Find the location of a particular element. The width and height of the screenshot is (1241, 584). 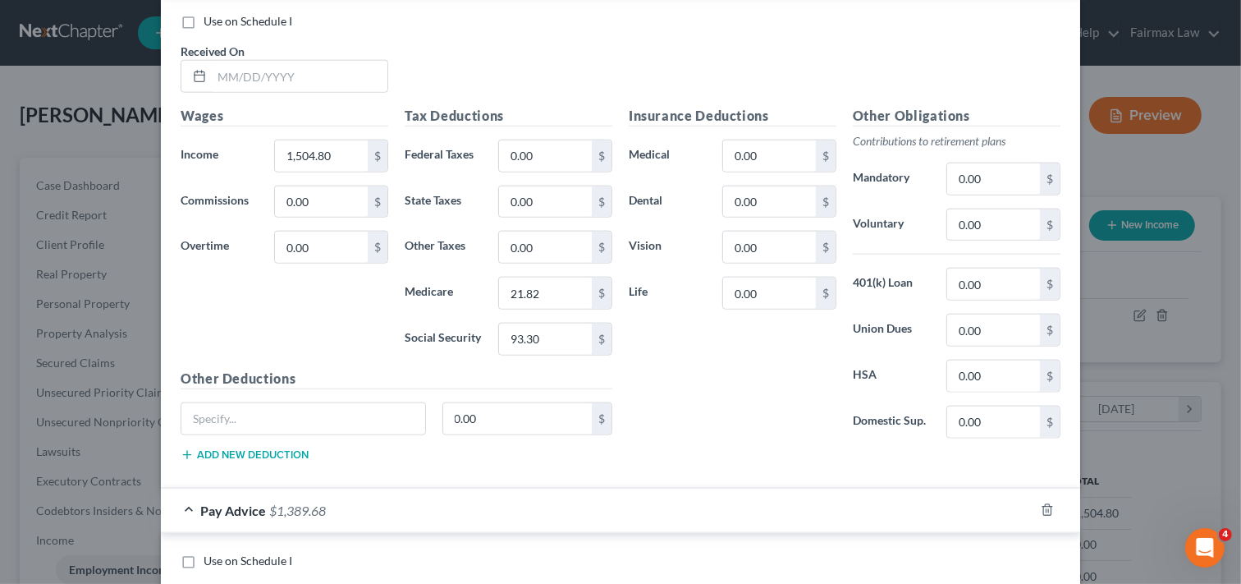

input: Specify... is located at coordinates (303, 419).